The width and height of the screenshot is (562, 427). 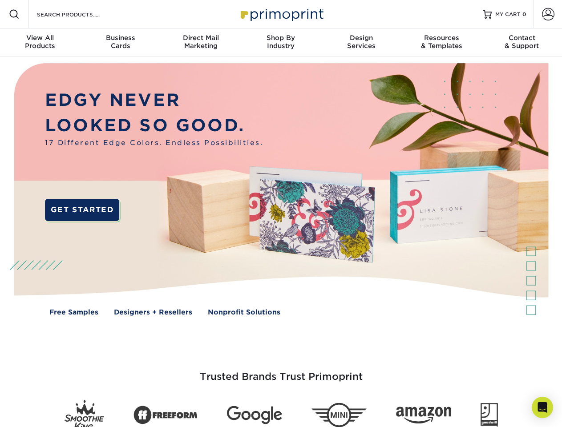 What do you see at coordinates (74, 312) in the screenshot?
I see `a: Free Samples` at bounding box center [74, 312].